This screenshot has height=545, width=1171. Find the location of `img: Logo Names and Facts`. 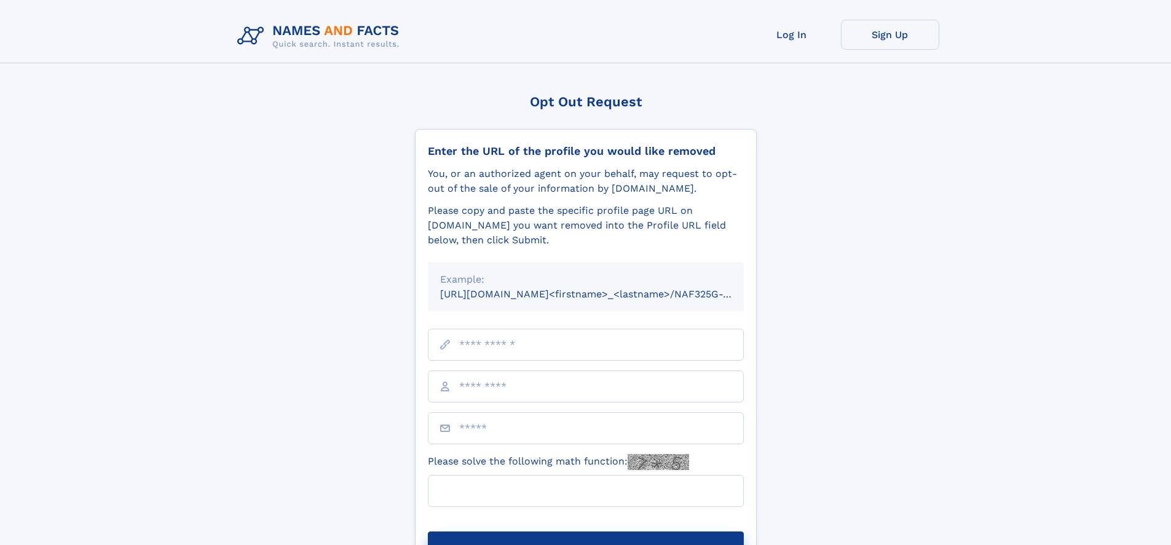

img: Logo Names and Facts is located at coordinates (321, 36).